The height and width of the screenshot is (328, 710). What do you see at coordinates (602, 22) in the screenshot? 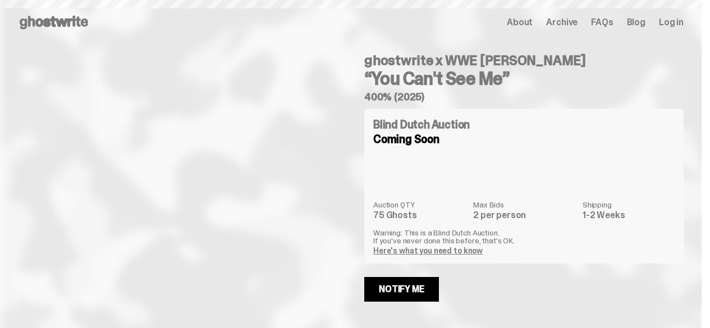
I see `span: FAQs` at bounding box center [602, 22].